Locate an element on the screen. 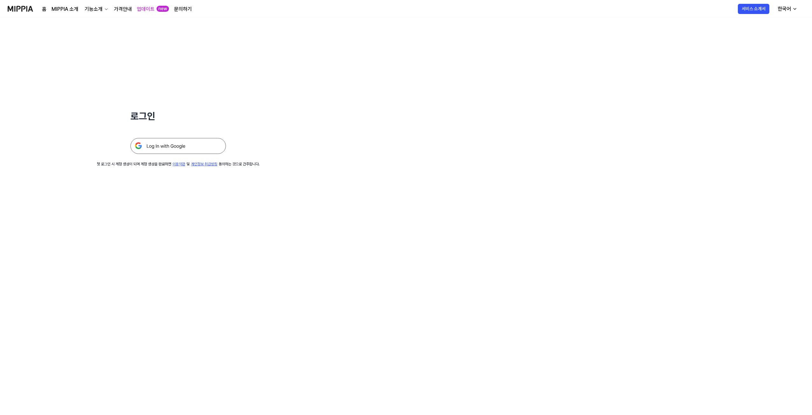 The image size is (812, 415). div: 기능소개 is located at coordinates (94, 9).